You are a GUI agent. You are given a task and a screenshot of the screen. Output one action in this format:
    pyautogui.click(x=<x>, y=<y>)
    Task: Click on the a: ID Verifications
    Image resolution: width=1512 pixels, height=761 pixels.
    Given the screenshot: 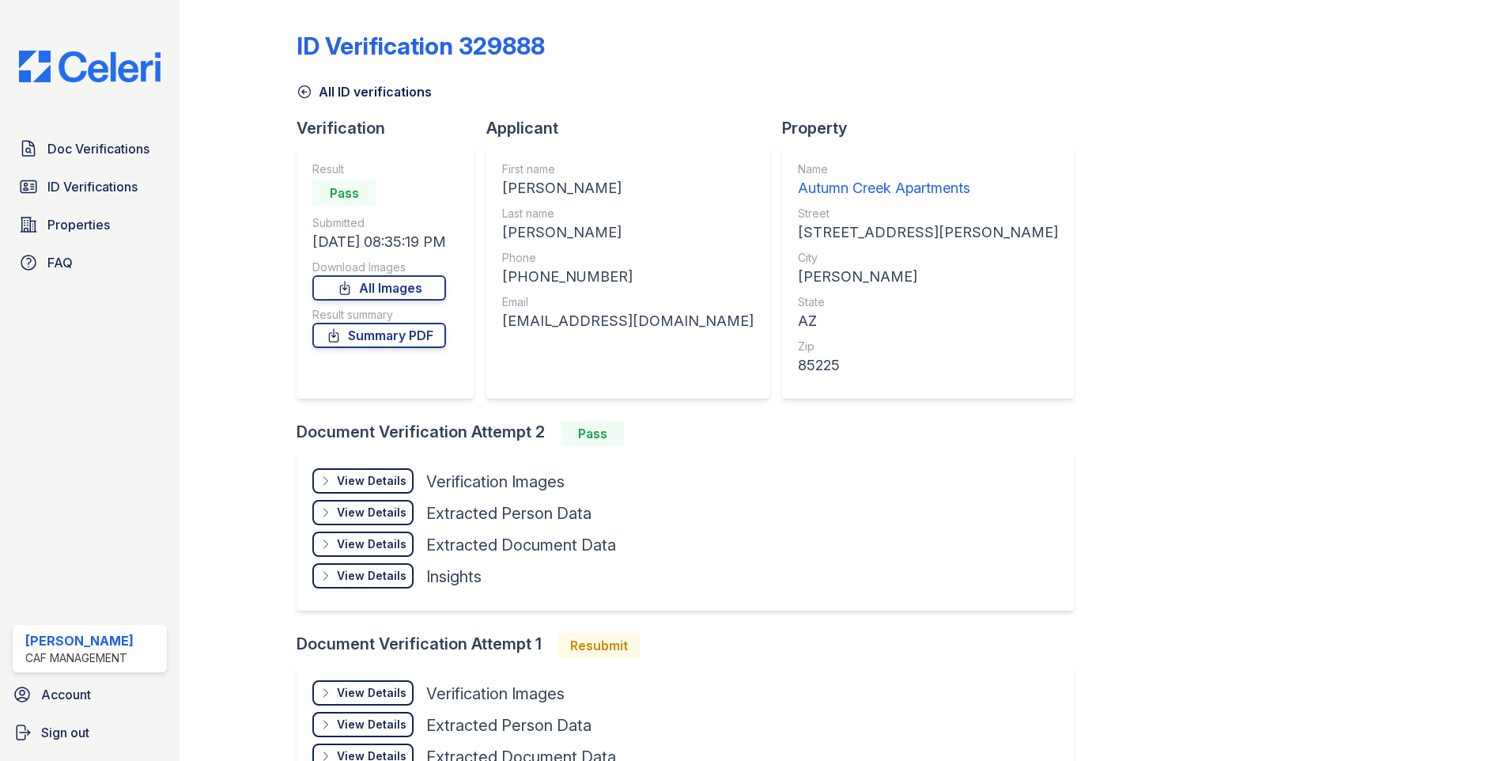 What is the action you would take?
    pyautogui.click(x=89, y=187)
    